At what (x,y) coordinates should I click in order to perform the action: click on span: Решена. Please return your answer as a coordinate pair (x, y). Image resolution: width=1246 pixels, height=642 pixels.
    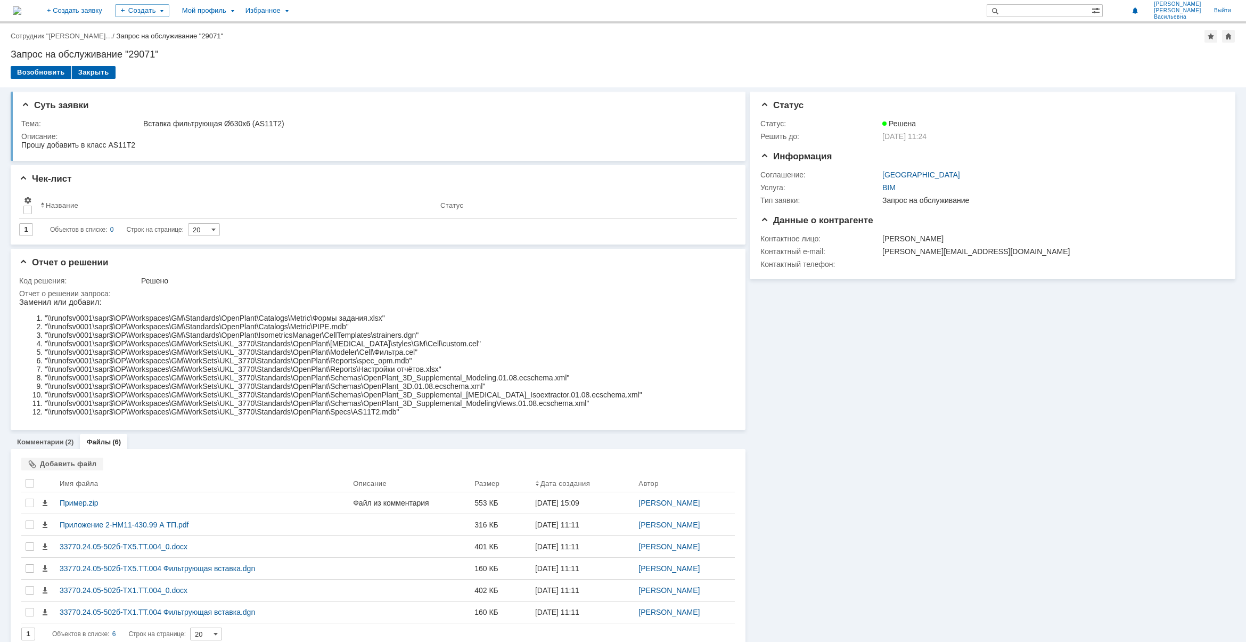
    Looking at the image, I should click on (899, 124).